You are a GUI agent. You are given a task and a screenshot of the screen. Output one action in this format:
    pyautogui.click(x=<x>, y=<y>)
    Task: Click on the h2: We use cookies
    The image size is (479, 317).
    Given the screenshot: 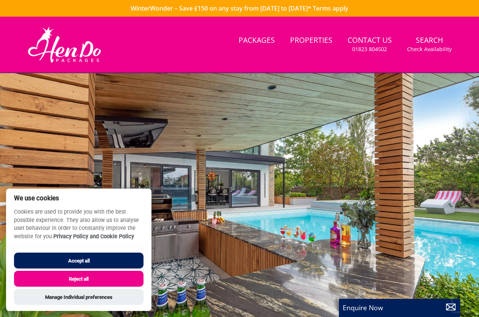 What is the action you would take?
    pyautogui.click(x=79, y=198)
    